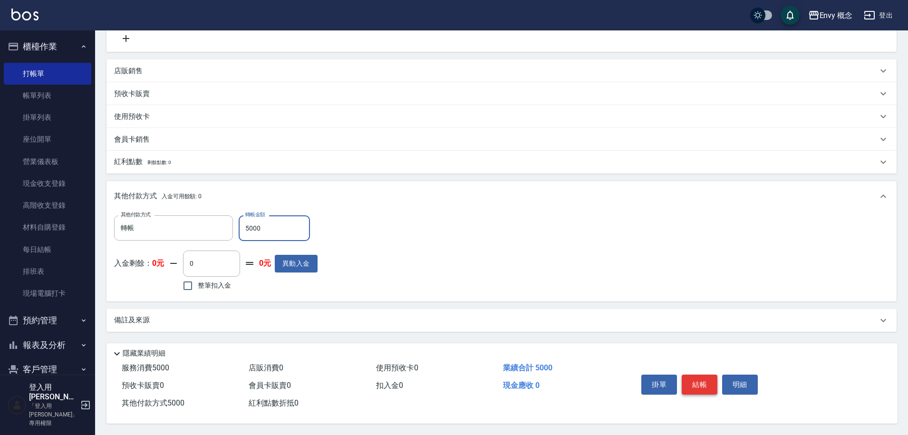 The width and height of the screenshot is (908, 435). I want to click on div: 使用預收卡, so click(502, 117).